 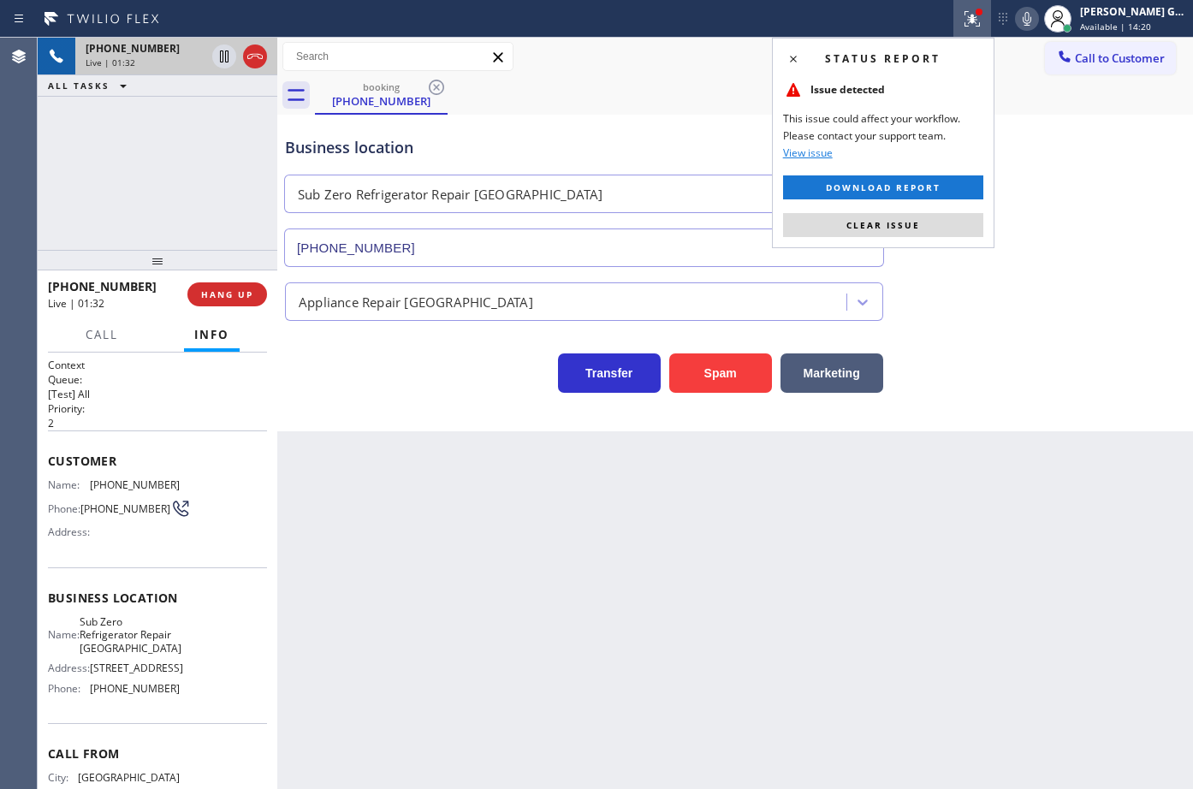 I want to click on span: Business location, so click(x=157, y=597).